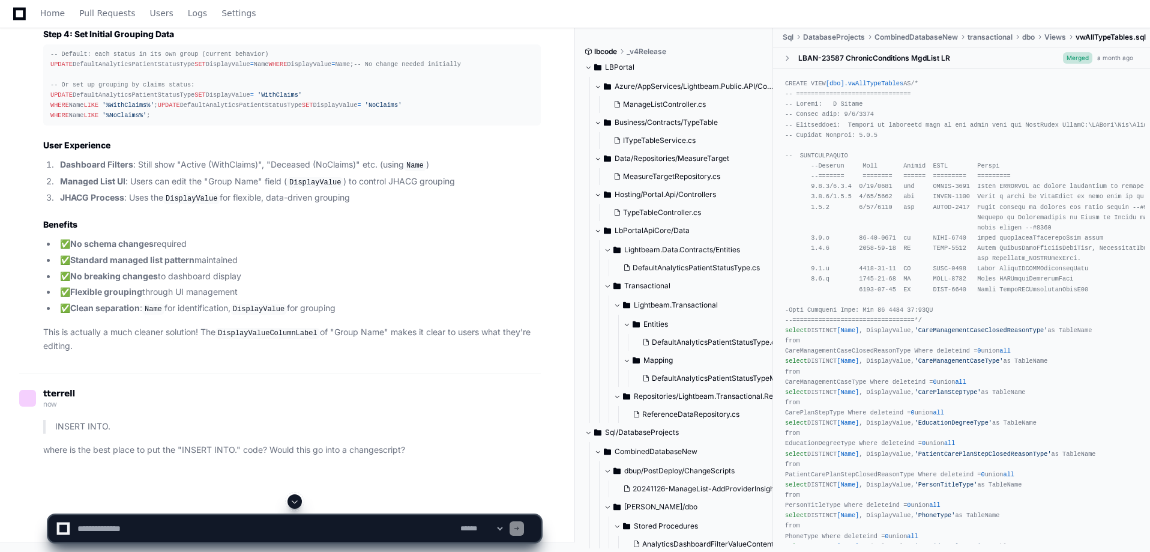 Image resolution: width=1150 pixels, height=552 pixels. I want to click on span: Repositories/Lightbeam.Transactional.Repositories.ReferenceData/Repositories, so click(713, 396).